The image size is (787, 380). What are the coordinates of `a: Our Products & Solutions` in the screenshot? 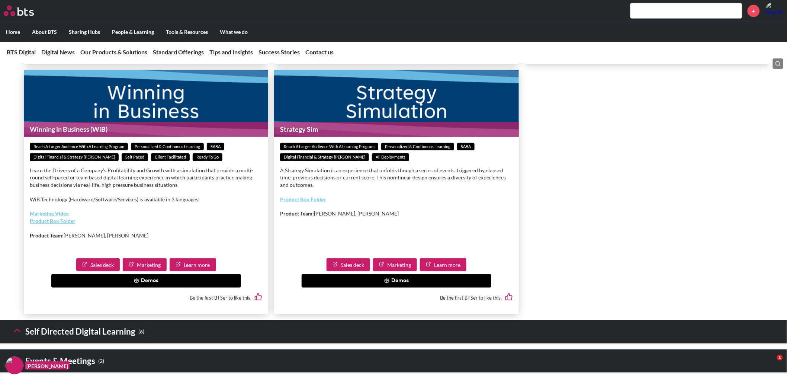 It's located at (114, 52).